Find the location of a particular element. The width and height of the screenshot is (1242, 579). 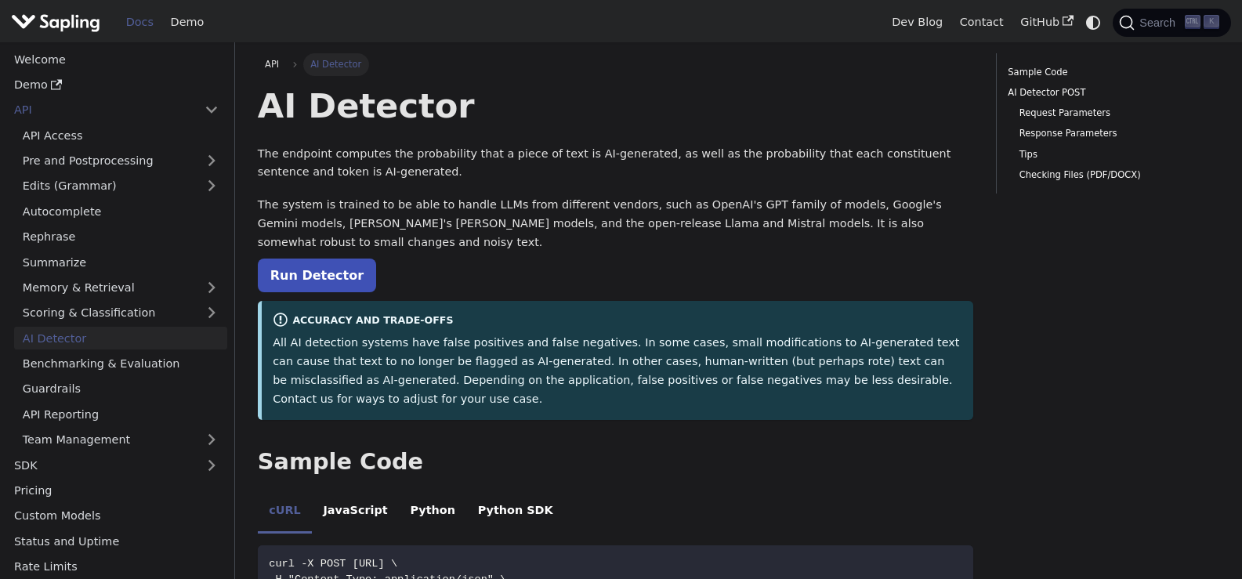

a: Memory & Retrieval is located at coordinates (121, 288).